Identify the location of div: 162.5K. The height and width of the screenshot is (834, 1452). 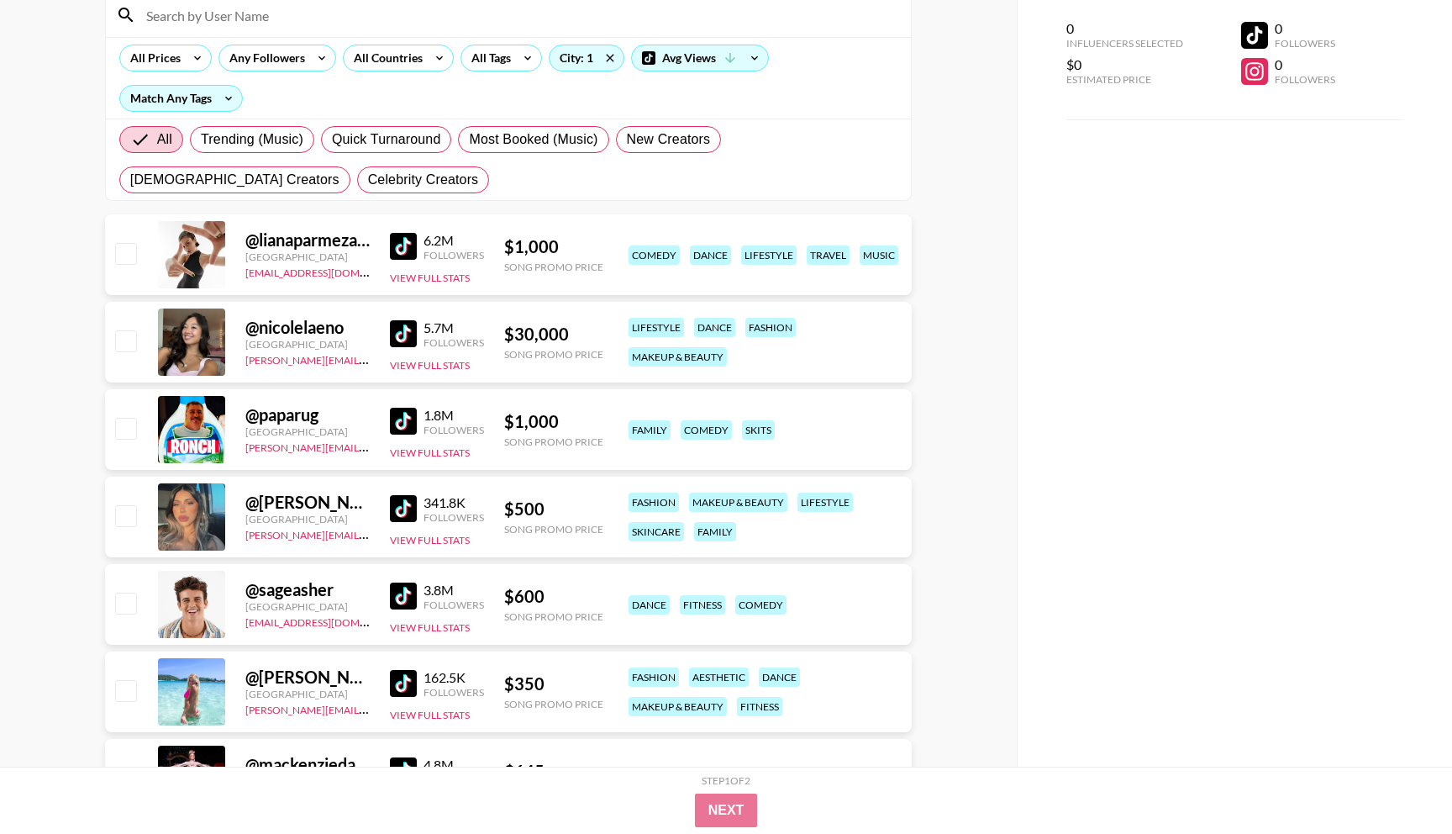
(454, 677).